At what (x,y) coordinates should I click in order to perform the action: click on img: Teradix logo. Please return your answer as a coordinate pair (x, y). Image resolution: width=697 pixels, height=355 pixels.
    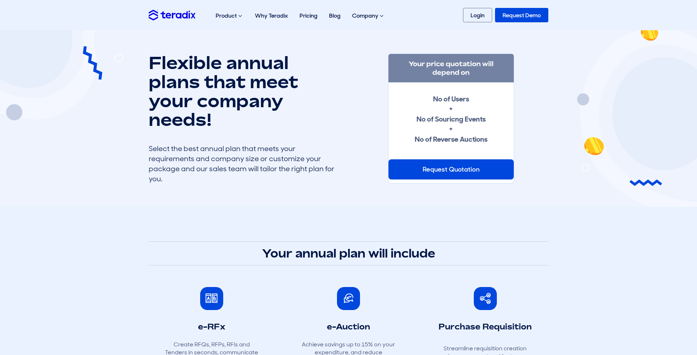
    Looking at the image, I should click on (172, 15).